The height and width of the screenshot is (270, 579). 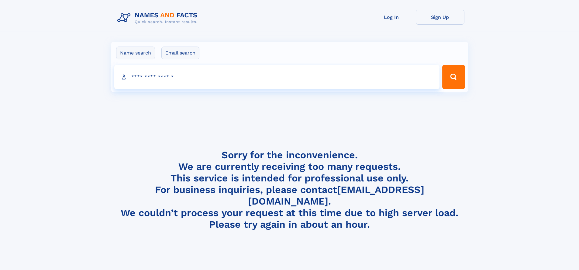 I want to click on input: search input, so click(x=277, y=77).